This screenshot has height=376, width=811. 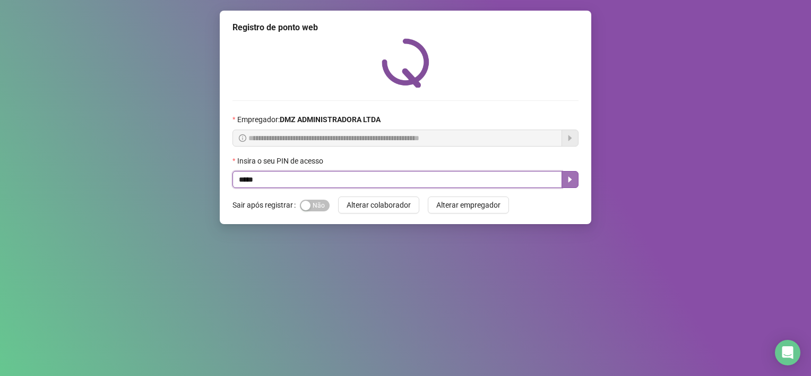 I want to click on button: Alterar colaborador, so click(x=379, y=205).